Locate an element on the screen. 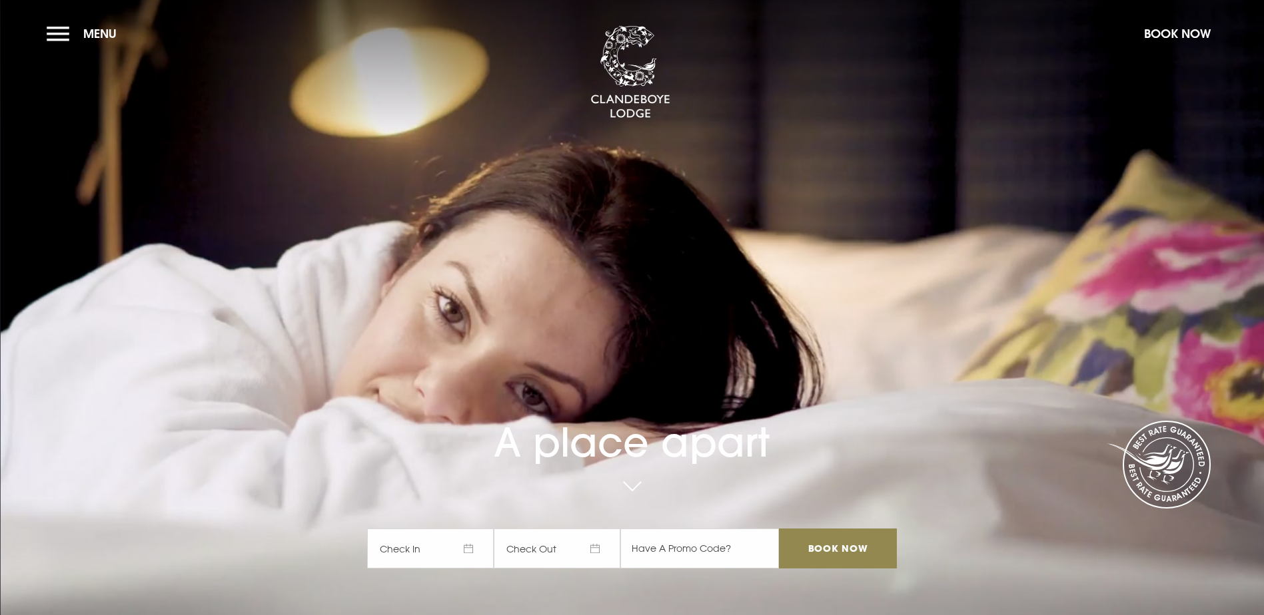 This screenshot has height=615, width=1264. span: Menu is located at coordinates (100, 33).